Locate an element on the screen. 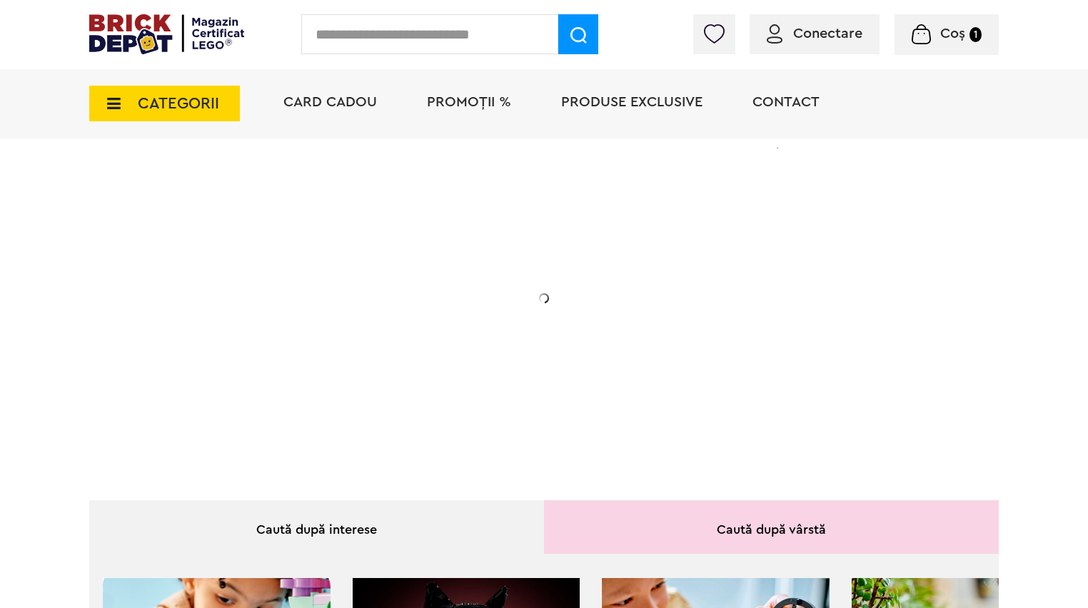 Image resolution: width=1088 pixels, height=608 pixels. a: Conectare is located at coordinates (814, 34).